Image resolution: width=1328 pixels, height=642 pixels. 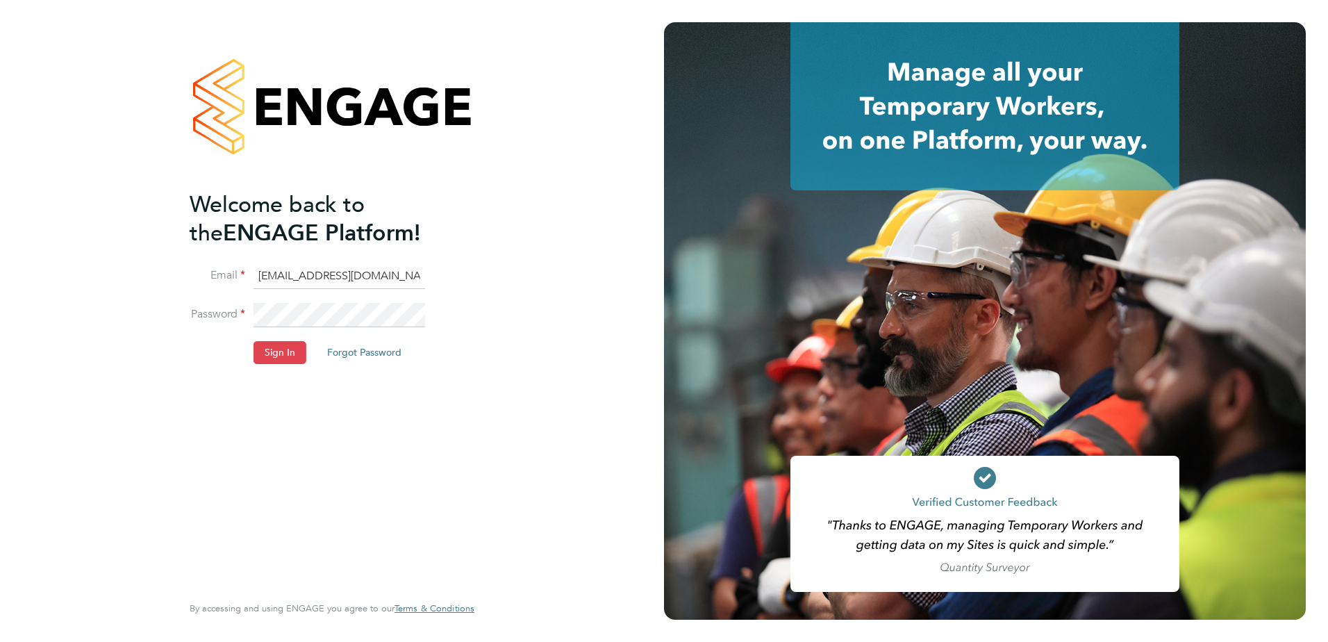 What do you see at coordinates (434, 608) in the screenshot?
I see `span: Terms & Conditions` at bounding box center [434, 608].